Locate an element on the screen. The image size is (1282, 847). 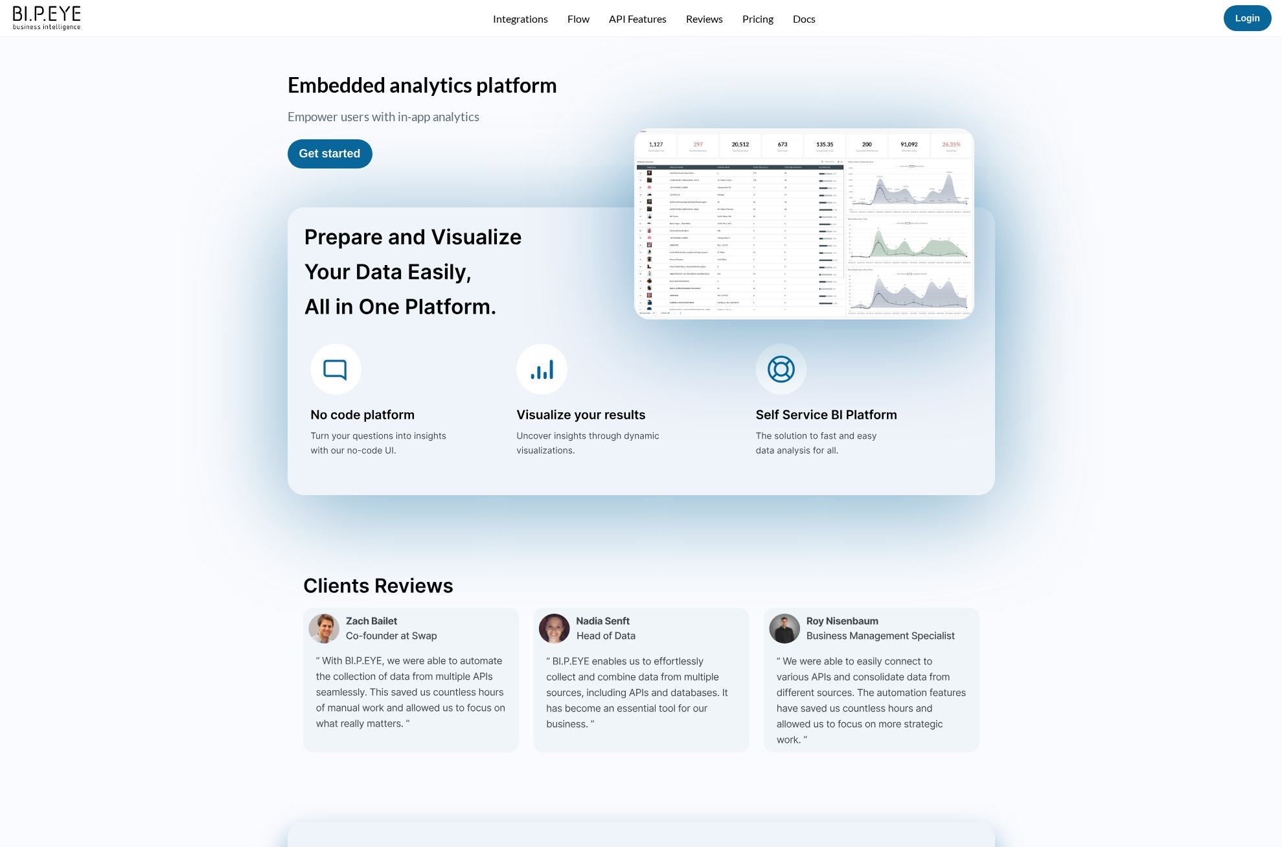
img: reviews.svg is located at coordinates (641, 665).